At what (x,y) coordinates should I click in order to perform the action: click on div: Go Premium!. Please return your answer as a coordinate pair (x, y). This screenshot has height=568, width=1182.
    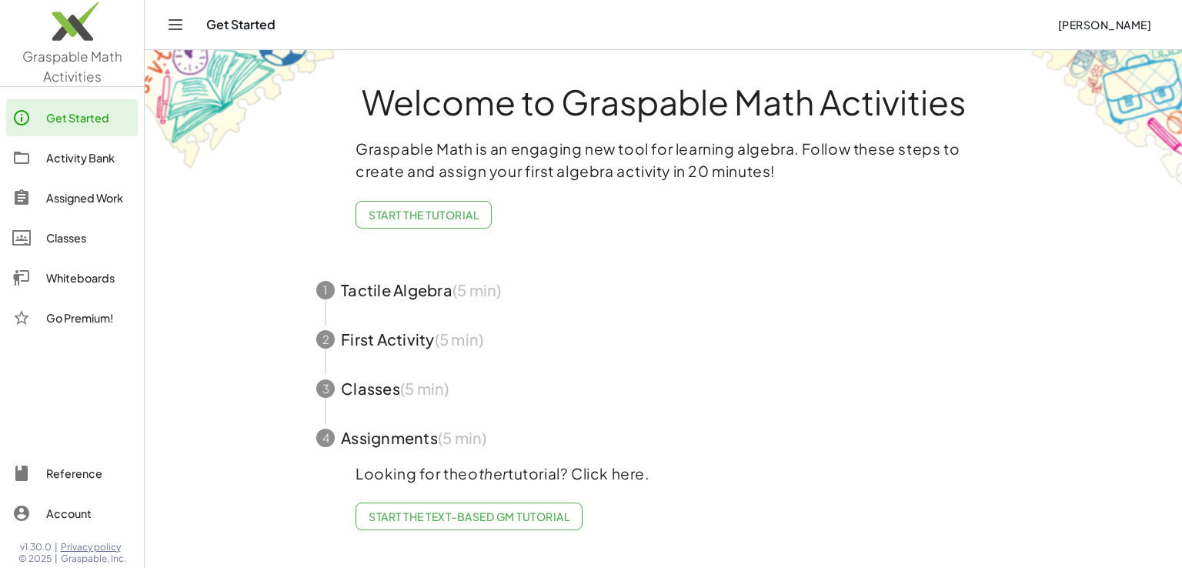
    Looking at the image, I should click on (89, 318).